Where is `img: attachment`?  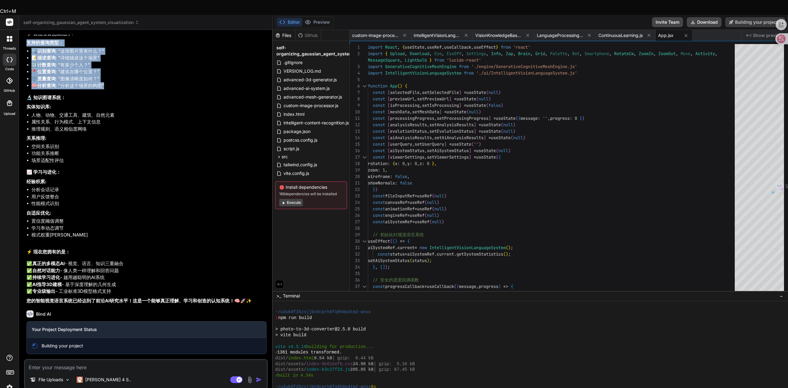
img: attachment is located at coordinates (250, 380).